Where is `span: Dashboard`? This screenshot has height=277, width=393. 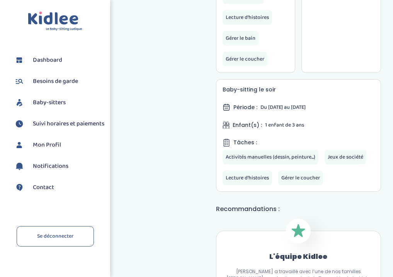 span: Dashboard is located at coordinates (47, 60).